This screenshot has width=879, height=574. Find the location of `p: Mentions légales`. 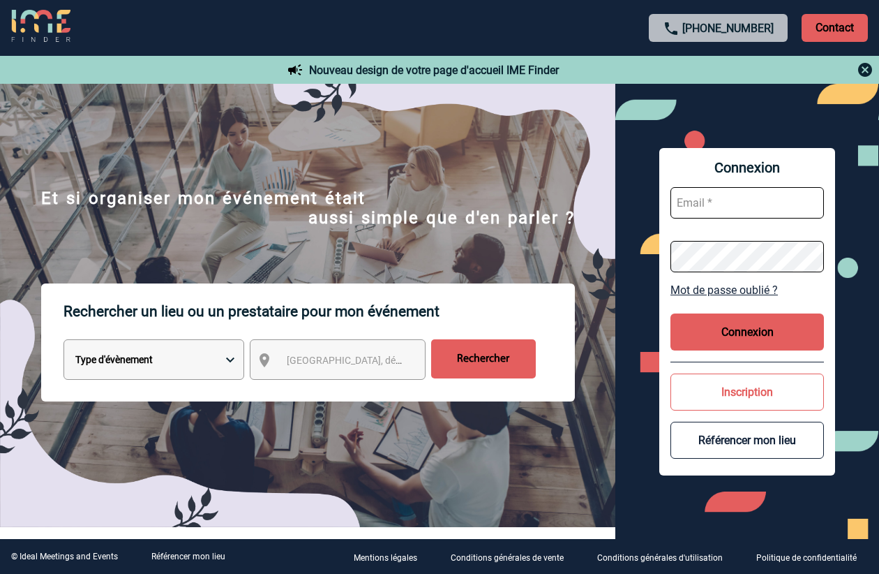

p: Mentions légales is located at coordinates (385, 558).